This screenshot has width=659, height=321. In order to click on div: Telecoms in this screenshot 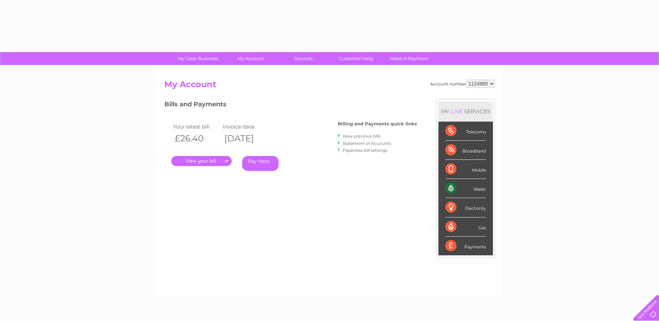, I will do `click(466, 131)`.